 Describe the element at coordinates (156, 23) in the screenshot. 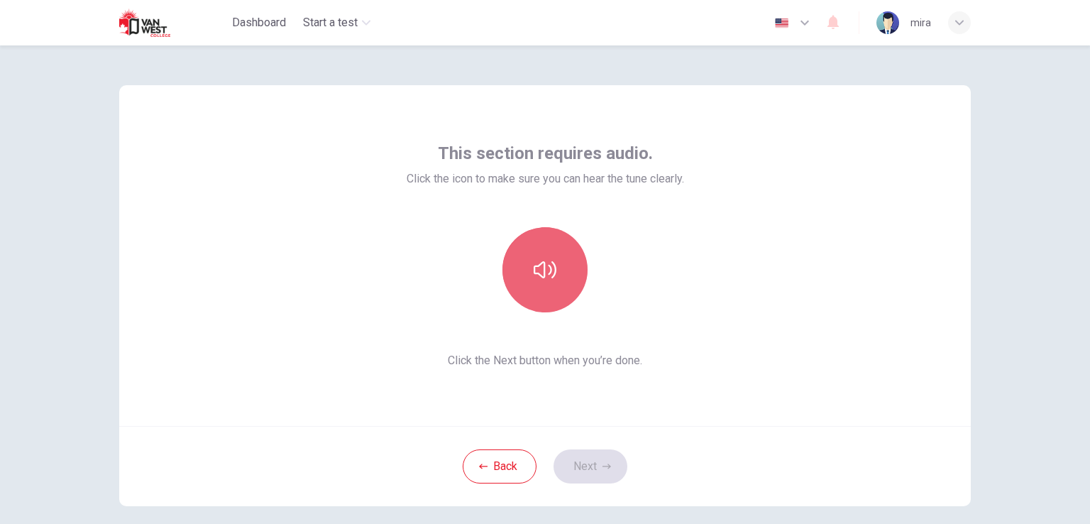

I see `img: Van West logo` at that location.